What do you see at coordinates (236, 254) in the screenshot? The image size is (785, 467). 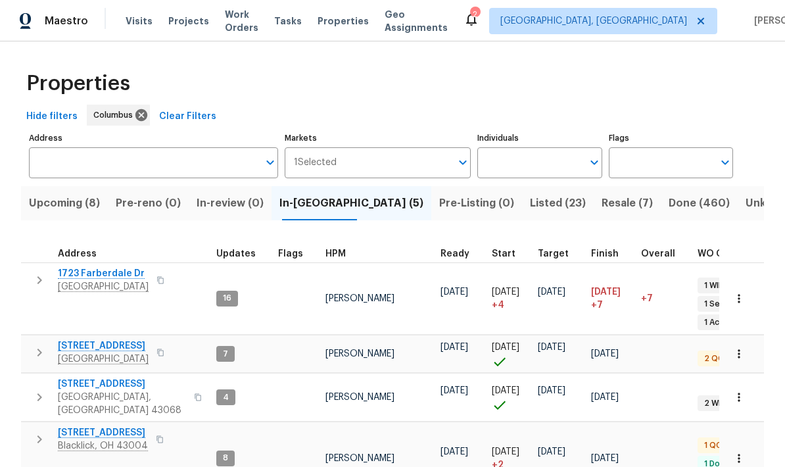 I see `span: Updates` at bounding box center [236, 254].